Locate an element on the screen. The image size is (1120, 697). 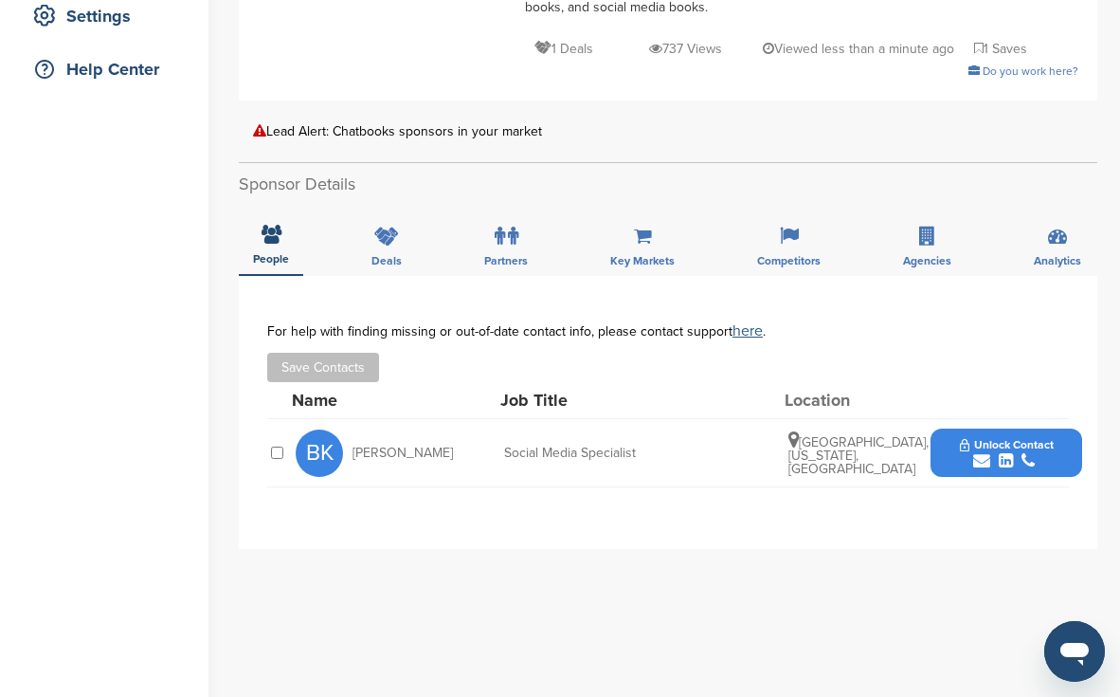
span: People is located at coordinates (271, 259).